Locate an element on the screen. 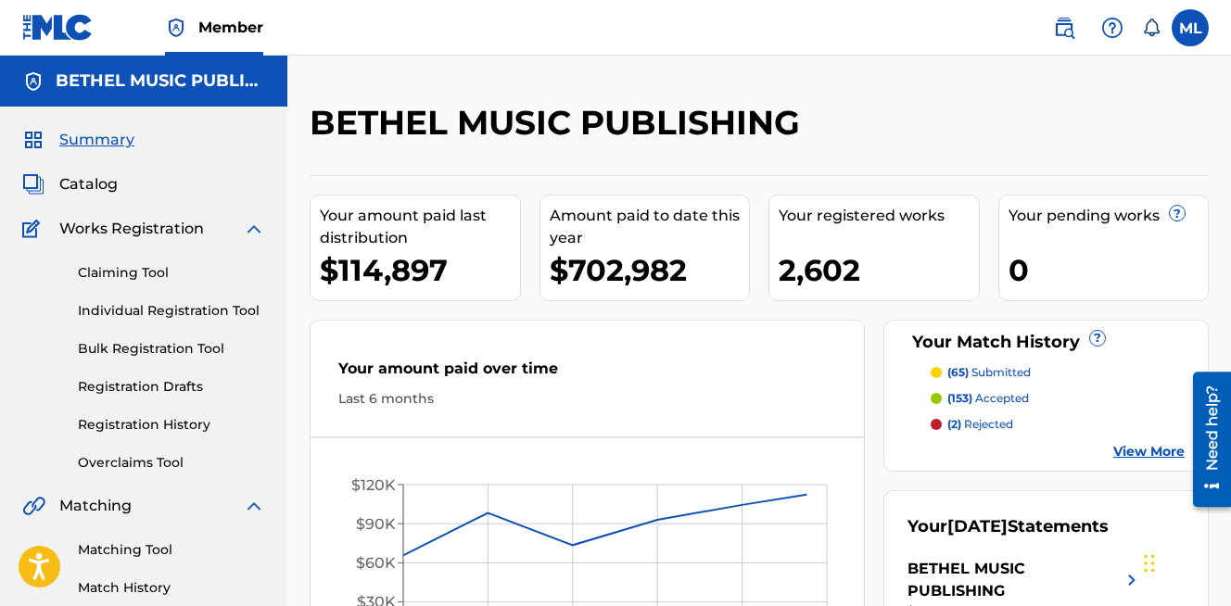  span: Matching is located at coordinates (95, 506).